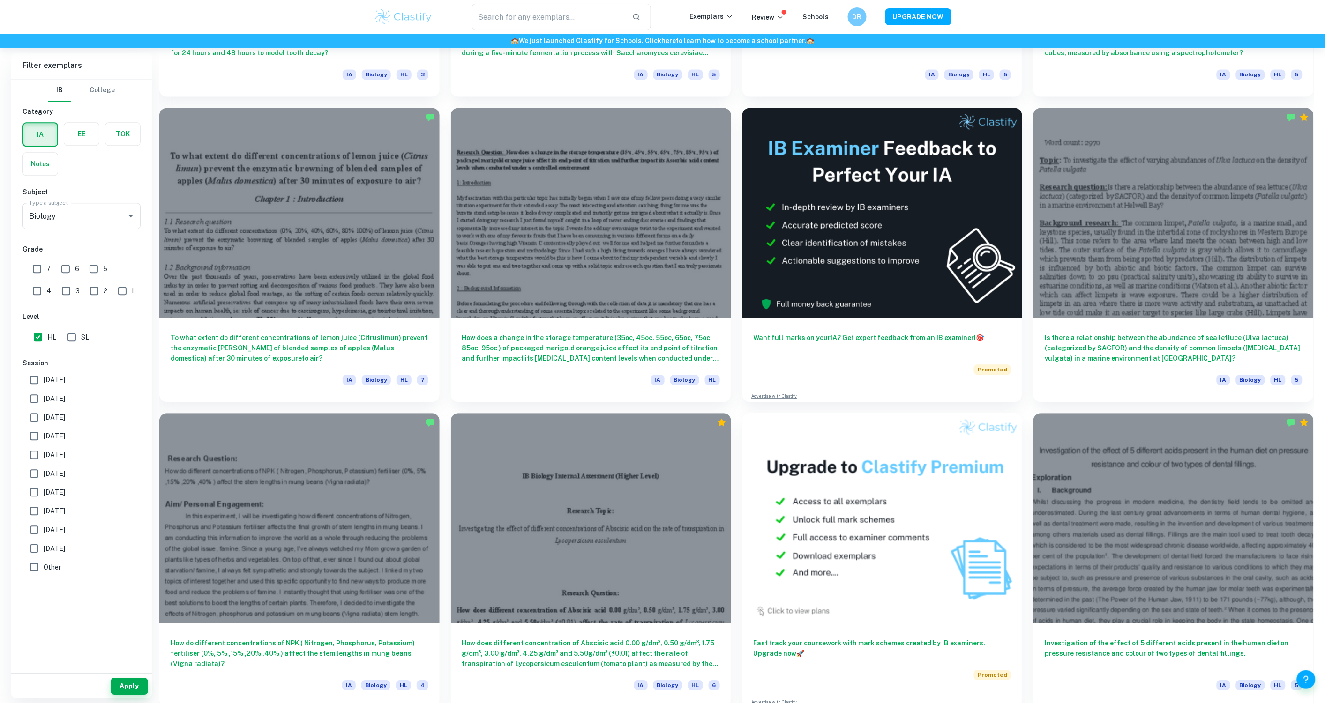 Image resolution: width=1325 pixels, height=703 pixels. Describe the element at coordinates (548, 17) in the screenshot. I see `input: Search for any exemplars...` at that location.